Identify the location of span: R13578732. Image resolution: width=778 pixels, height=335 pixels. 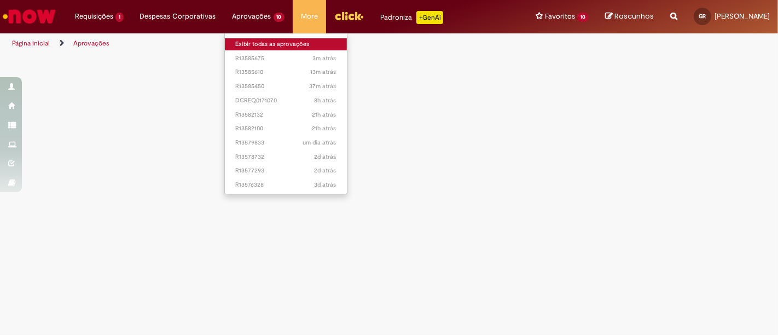
(286, 157).